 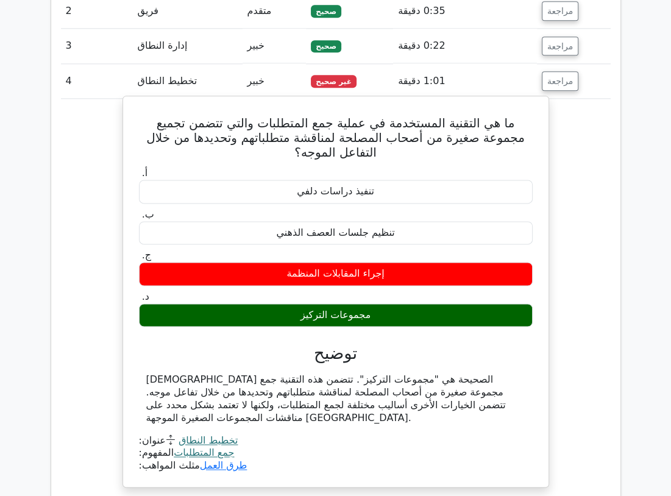 What do you see at coordinates (204, 452) in the screenshot?
I see `a: جمع المتطلبات` at bounding box center [204, 452].